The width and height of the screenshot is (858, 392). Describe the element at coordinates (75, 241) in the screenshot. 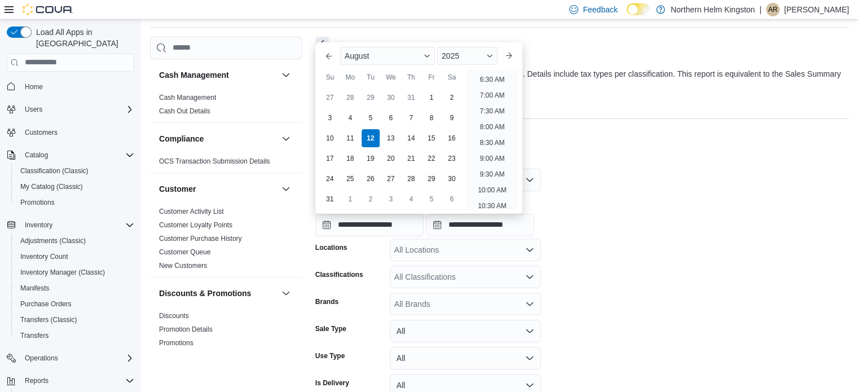

I see `button: Adjustments (Classic)` at that location.